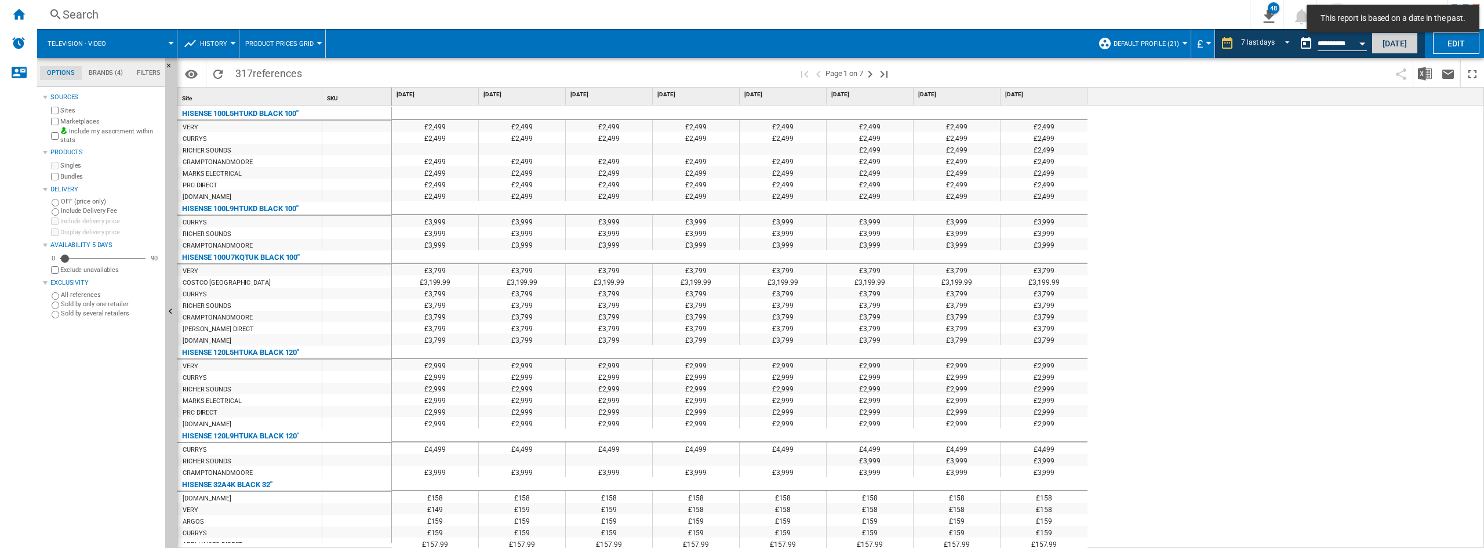 Image resolution: width=1484 pixels, height=548 pixels. I want to click on div: SKU Sort None, so click(358, 96).